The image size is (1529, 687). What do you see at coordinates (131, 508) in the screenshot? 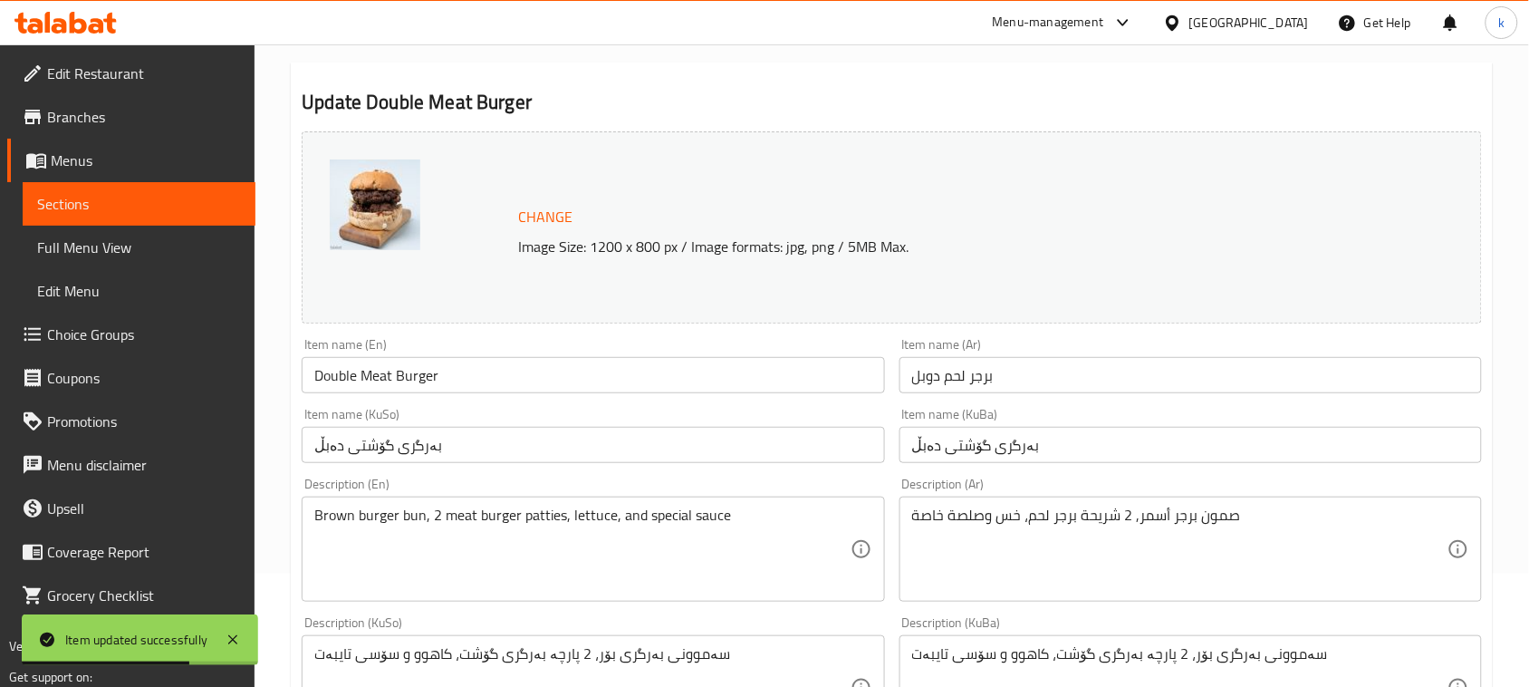
I see `a: Upsell` at bounding box center [131, 508].